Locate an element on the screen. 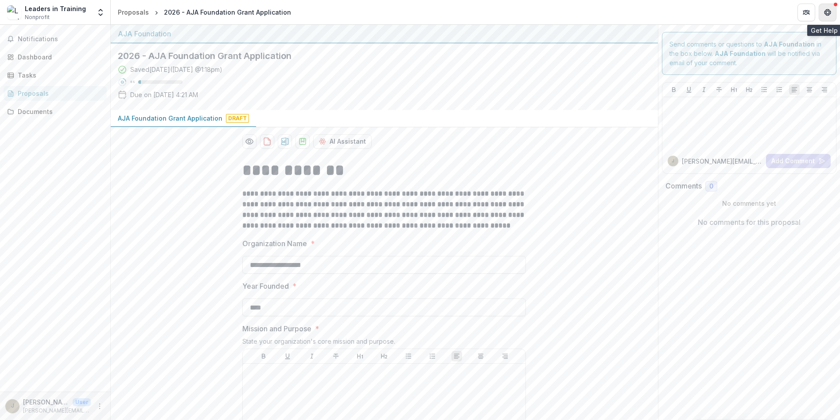 The width and height of the screenshot is (840, 420). span: Notifications is located at coordinates (60, 39).